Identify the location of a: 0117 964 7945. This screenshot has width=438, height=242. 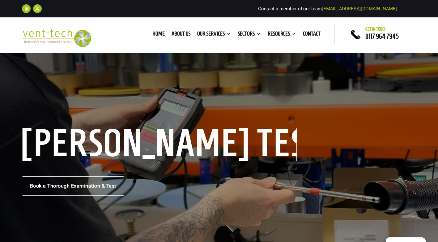
(382, 36).